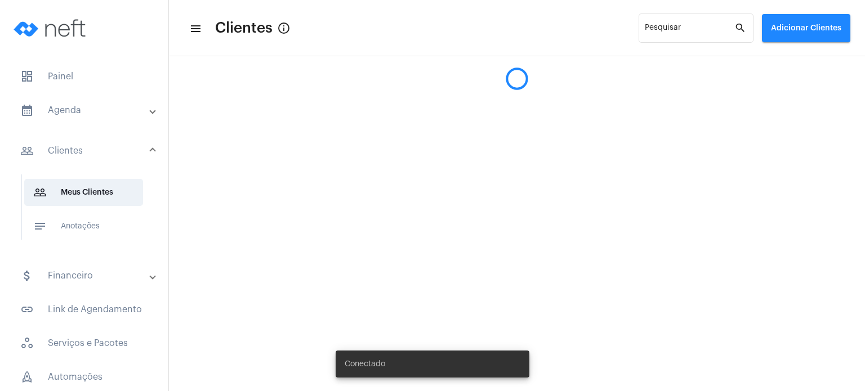 This screenshot has height=391, width=865. Describe the element at coordinates (87, 110) in the screenshot. I see `mat-expansion-panel-header: sidenav iconAgenda` at that location.